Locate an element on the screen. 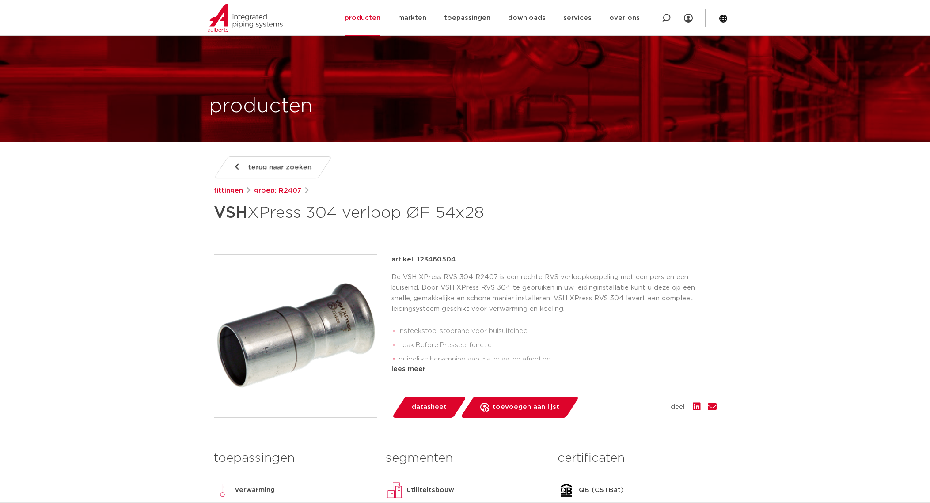 This screenshot has height=503, width=930. p: De VSH XPress RVS 304 R2407 is een rechte RVS verloopkoppeling met een pers en een buiseind. Door... is located at coordinates (554, 293).